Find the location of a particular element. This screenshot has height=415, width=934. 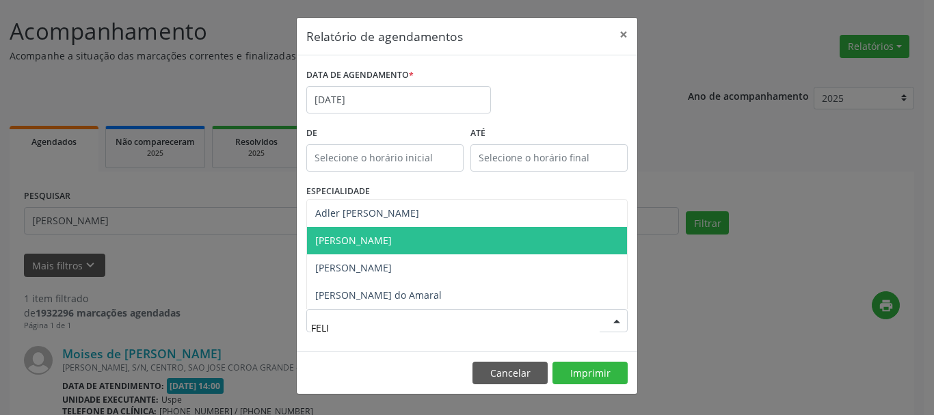

button: Close is located at coordinates (623, 34).